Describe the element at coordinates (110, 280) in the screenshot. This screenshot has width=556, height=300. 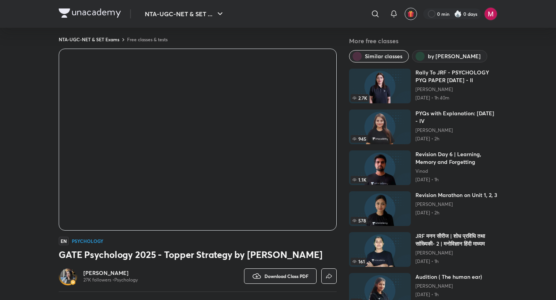
I see `p: 27K followers • Psychology` at that location.